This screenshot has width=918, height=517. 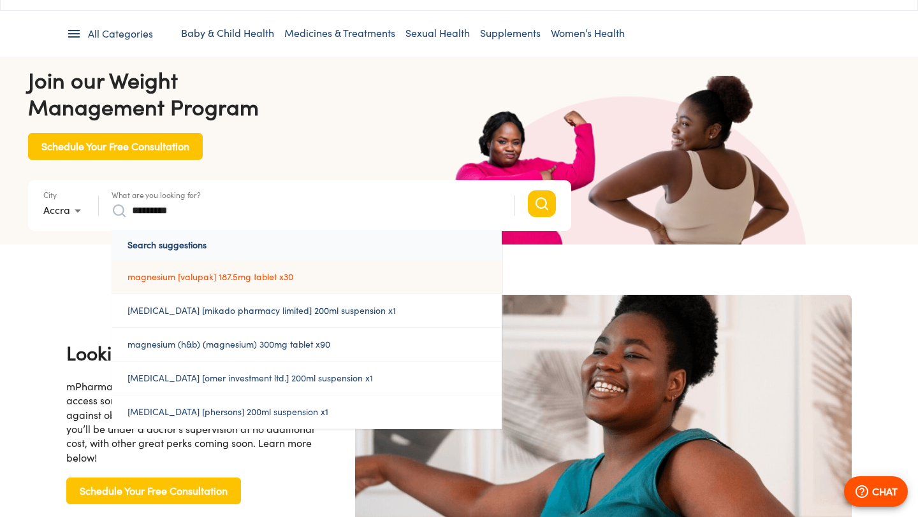 What do you see at coordinates (542, 204) in the screenshot?
I see `button: Search` at bounding box center [542, 204].